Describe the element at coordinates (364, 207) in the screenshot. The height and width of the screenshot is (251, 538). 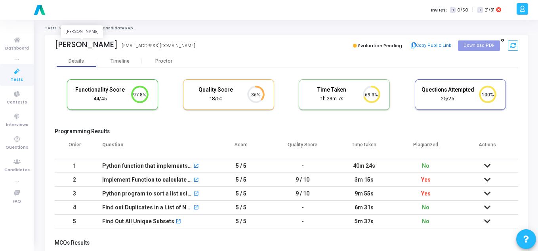
I see `td: 6m 31s` at that location.